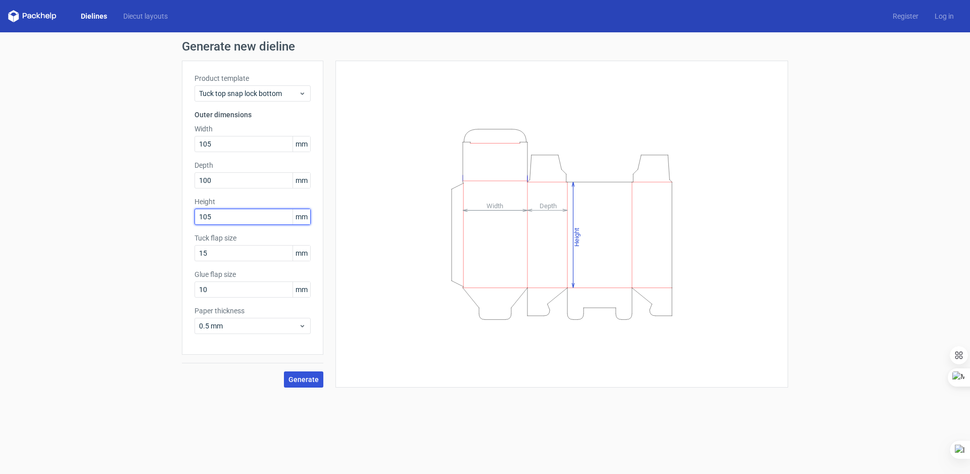 This screenshot has width=970, height=474. I want to click on button: Generate, so click(304, 379).